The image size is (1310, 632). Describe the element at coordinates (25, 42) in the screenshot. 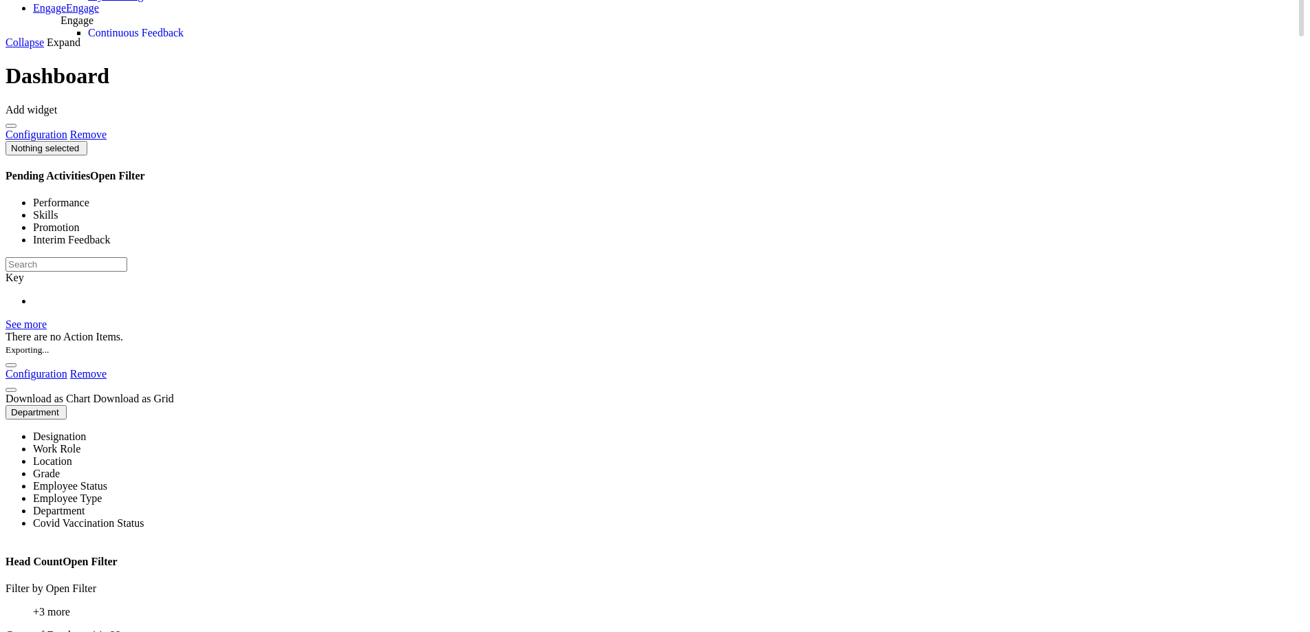

I see `span: Collapse` at that location.